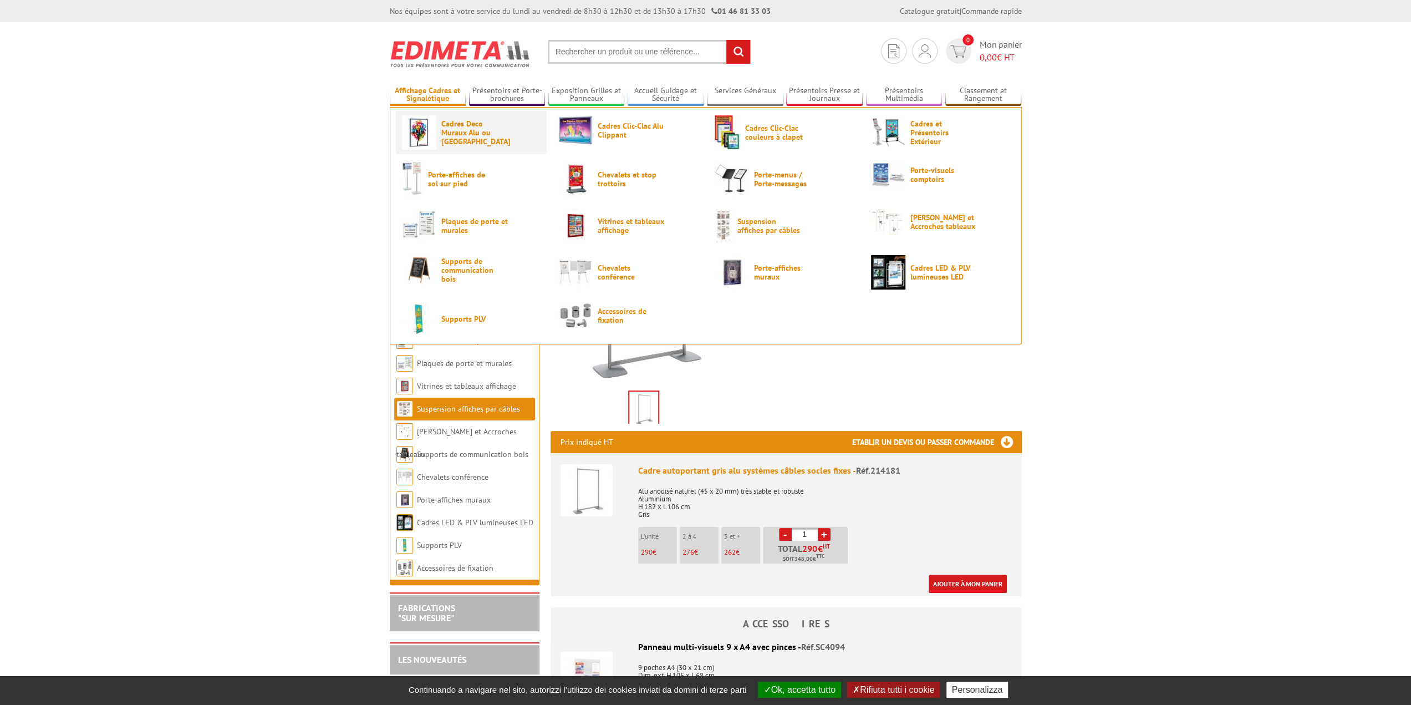 This screenshot has height=705, width=1411. I want to click on span: Plaques de porte et murales, so click(475, 226).